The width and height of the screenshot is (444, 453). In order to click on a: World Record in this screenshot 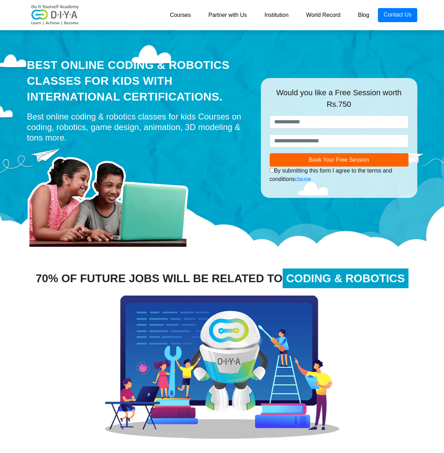, I will do `click(323, 15)`.